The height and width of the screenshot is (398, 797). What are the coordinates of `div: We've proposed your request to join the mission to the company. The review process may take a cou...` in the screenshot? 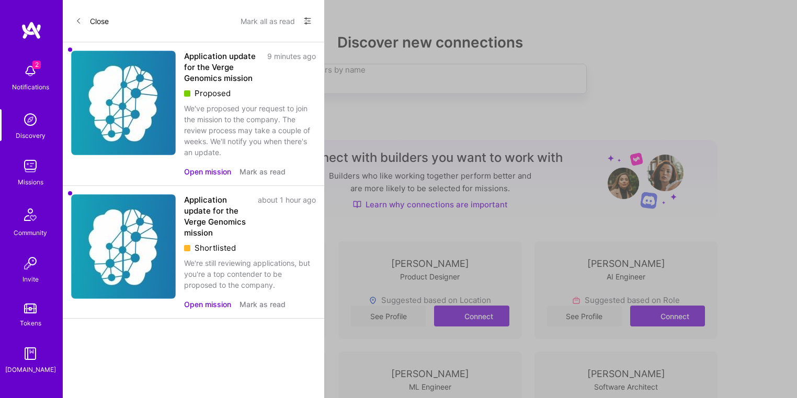 It's located at (250, 130).